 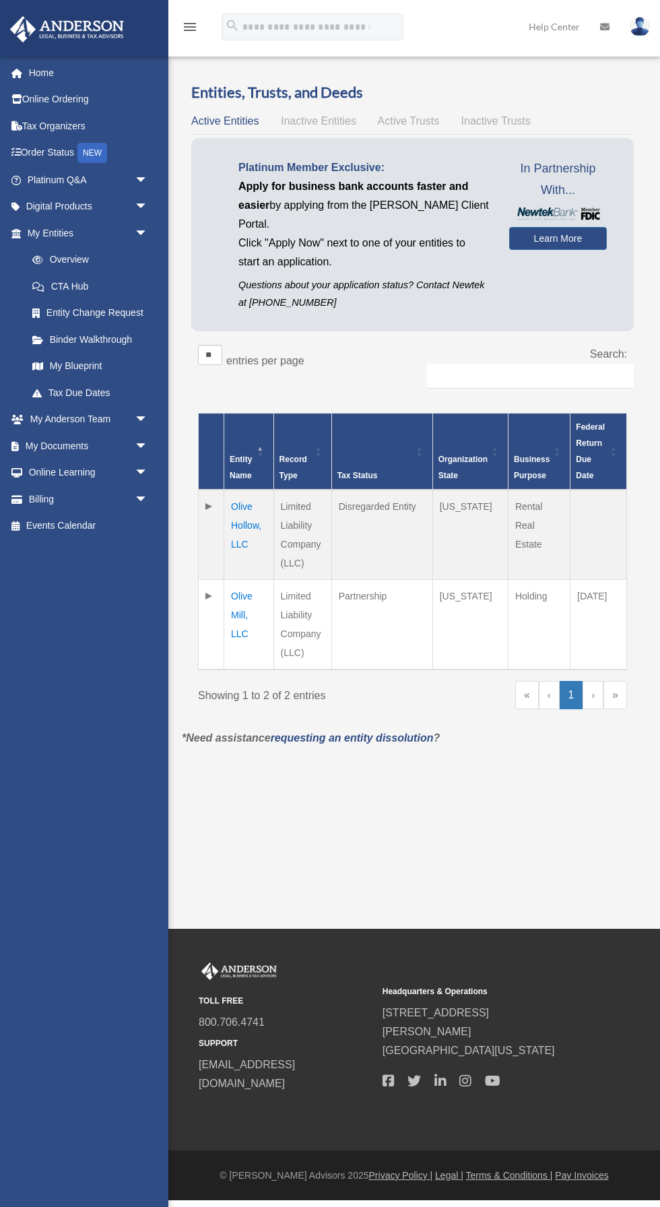 I want to click on small: TOLL FREE, so click(x=285, y=1001).